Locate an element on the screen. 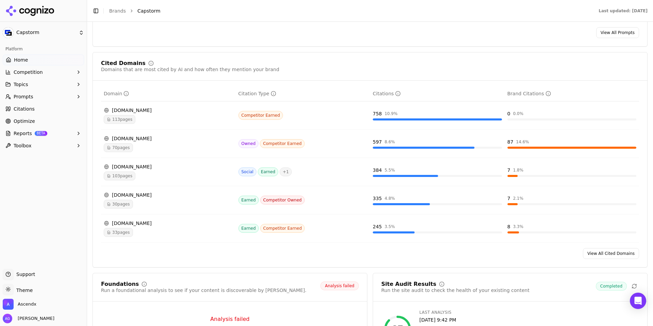  a: View All Prompts is located at coordinates (617, 33).